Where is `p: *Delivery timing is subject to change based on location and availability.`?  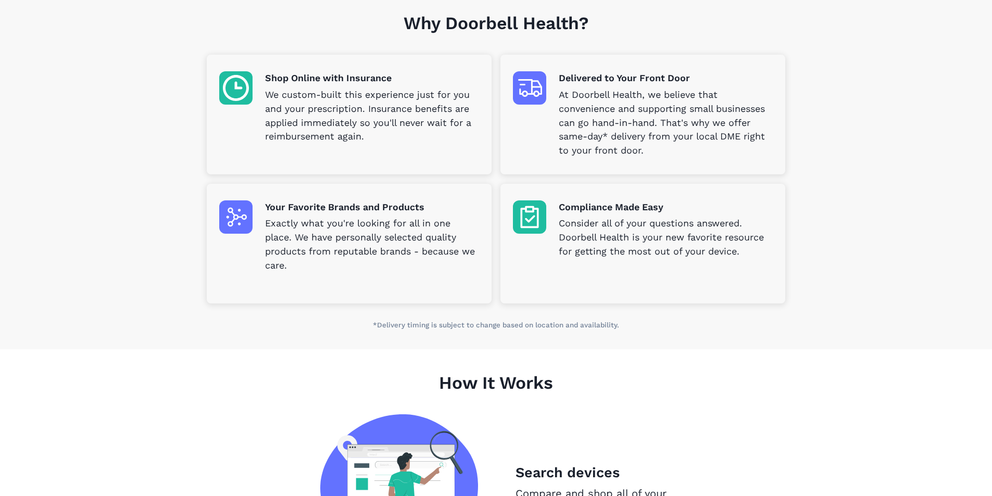 p: *Delivery timing is subject to change based on location and availability. is located at coordinates (496, 325).